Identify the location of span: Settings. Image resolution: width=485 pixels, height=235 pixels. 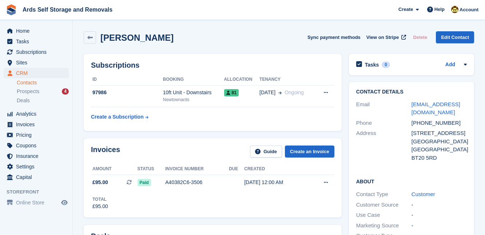
(38, 167).